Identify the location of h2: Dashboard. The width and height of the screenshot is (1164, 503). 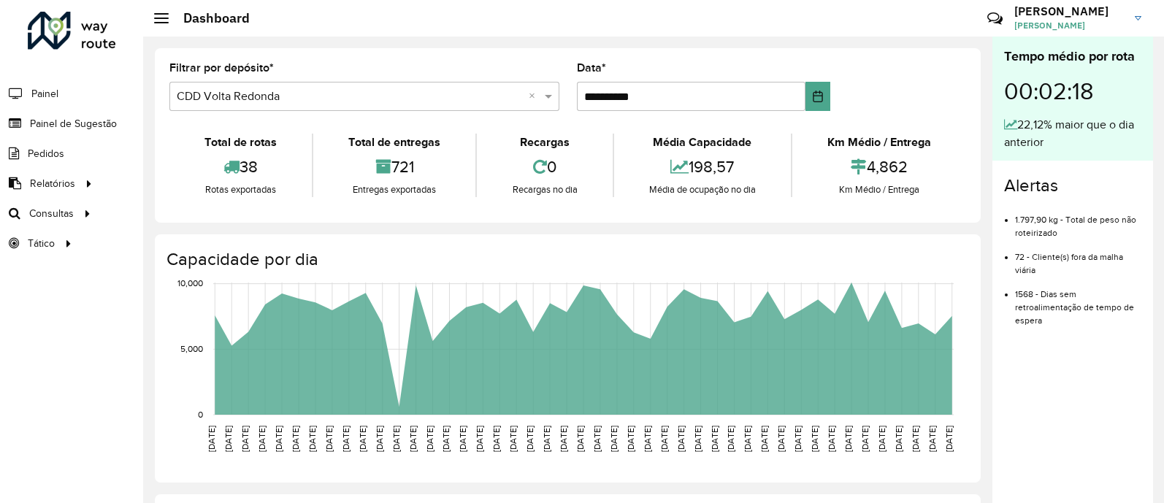
(209, 18).